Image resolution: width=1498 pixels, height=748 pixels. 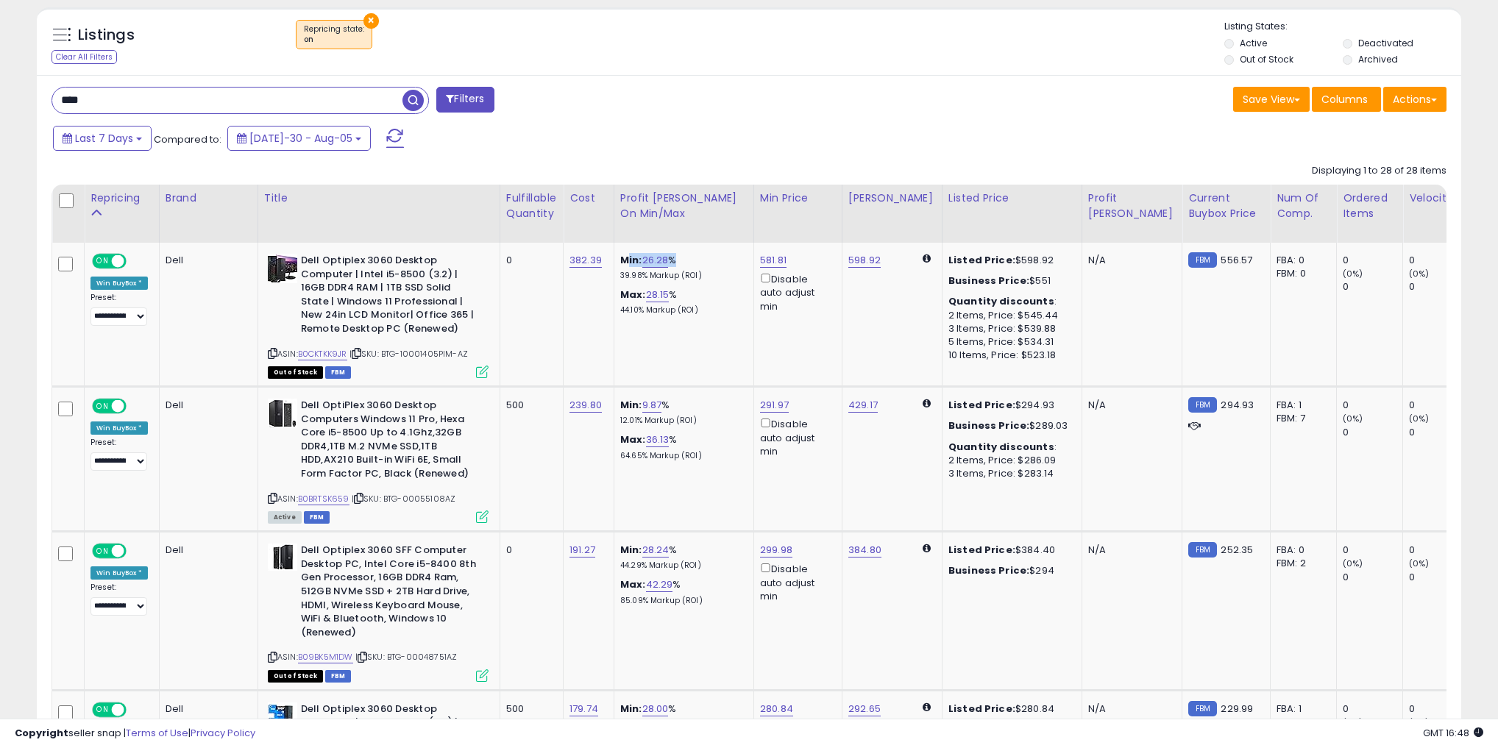 I want to click on a: B0CKTKK9JR, so click(x=322, y=354).